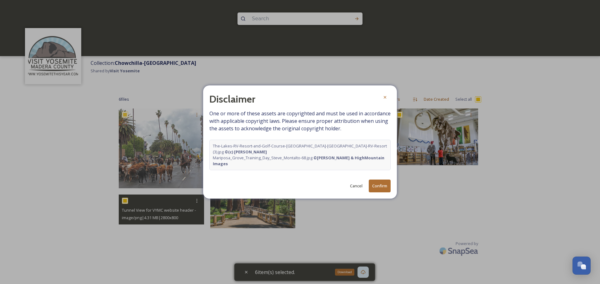  Describe the element at coordinates (379, 186) in the screenshot. I see `button: Confirm` at that location.